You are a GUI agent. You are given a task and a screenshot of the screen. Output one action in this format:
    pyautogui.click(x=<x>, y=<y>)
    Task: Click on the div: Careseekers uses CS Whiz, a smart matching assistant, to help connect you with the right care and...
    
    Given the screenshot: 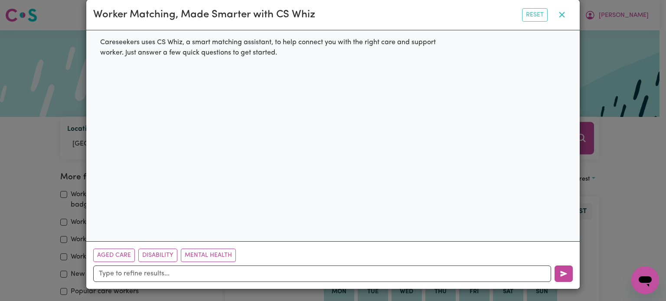 What is the action you would take?
    pyautogui.click(x=273, y=48)
    